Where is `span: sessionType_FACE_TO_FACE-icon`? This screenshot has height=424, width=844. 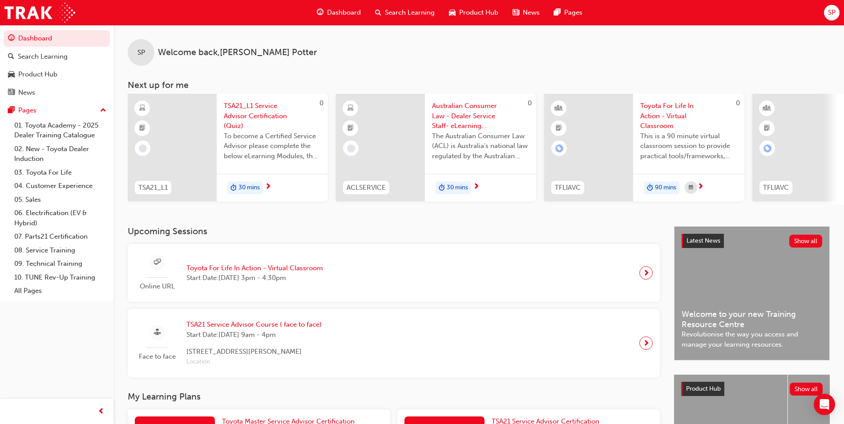 span: sessionType_FACE_TO_FACE-icon is located at coordinates (157, 333).